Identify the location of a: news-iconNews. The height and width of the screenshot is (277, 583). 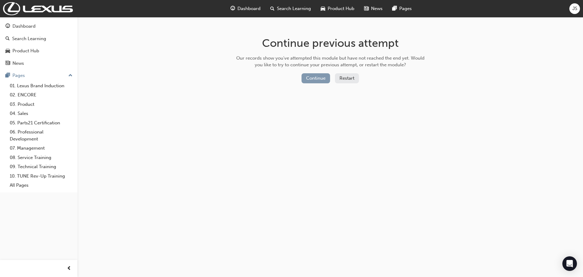
(373, 9).